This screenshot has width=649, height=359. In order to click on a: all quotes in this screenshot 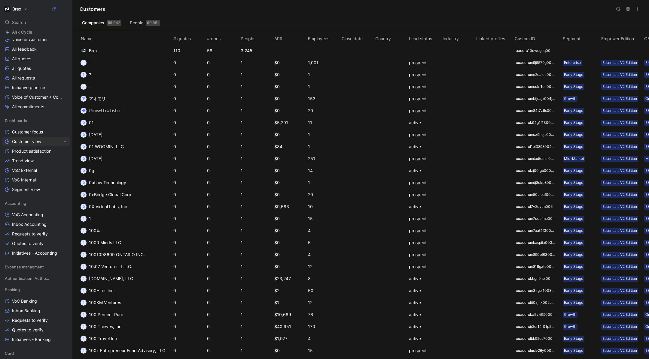, I will do `click(36, 68)`.